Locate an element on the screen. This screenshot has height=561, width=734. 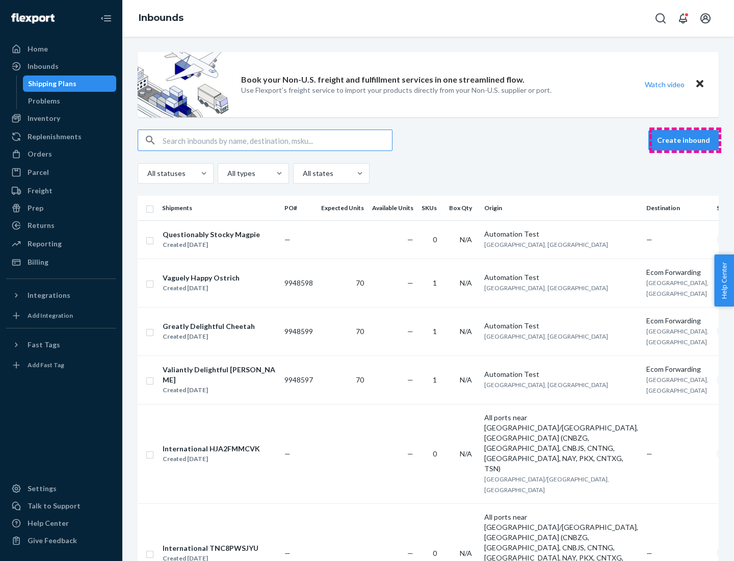
a: Inbounds is located at coordinates (161, 18).